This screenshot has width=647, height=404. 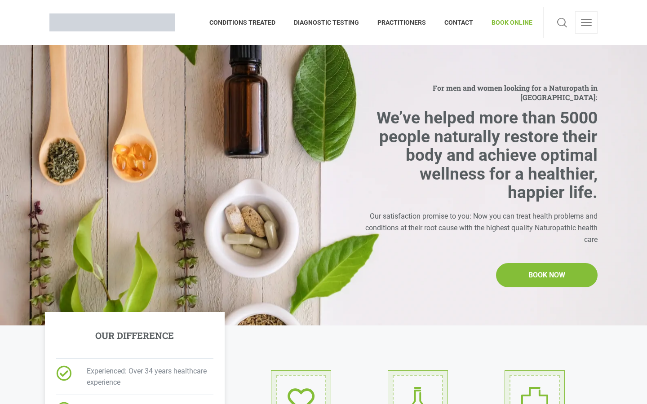 What do you see at coordinates (247, 22) in the screenshot?
I see `a: CONDITIONS TREATED` at bounding box center [247, 22].